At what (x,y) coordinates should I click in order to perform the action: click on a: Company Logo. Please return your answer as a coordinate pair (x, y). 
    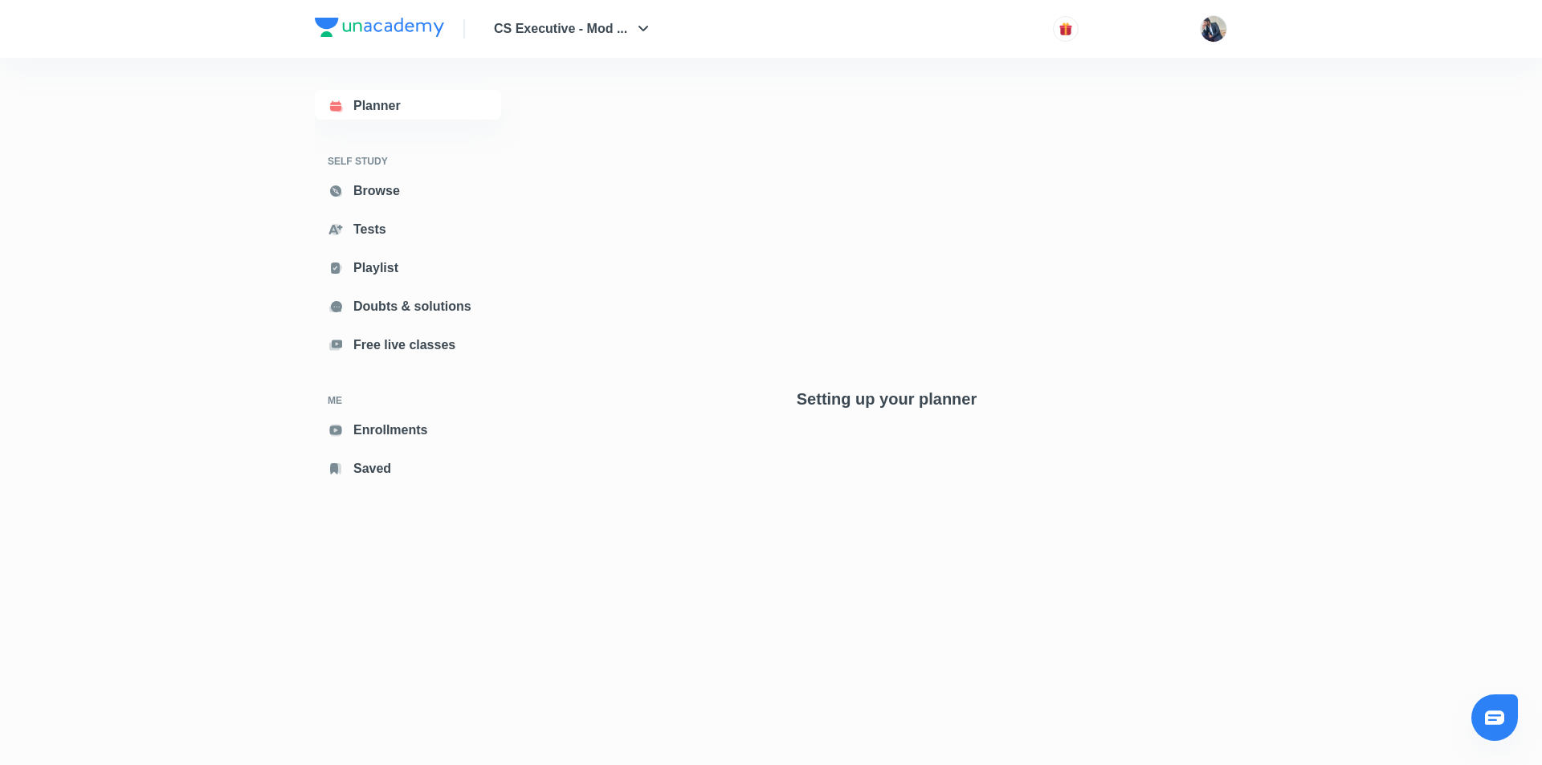
    Looking at the image, I should click on (379, 29).